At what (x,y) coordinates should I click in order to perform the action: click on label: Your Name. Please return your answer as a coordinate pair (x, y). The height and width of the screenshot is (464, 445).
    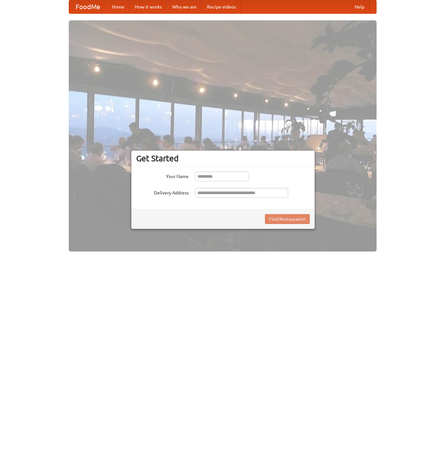
    Looking at the image, I should click on (163, 175).